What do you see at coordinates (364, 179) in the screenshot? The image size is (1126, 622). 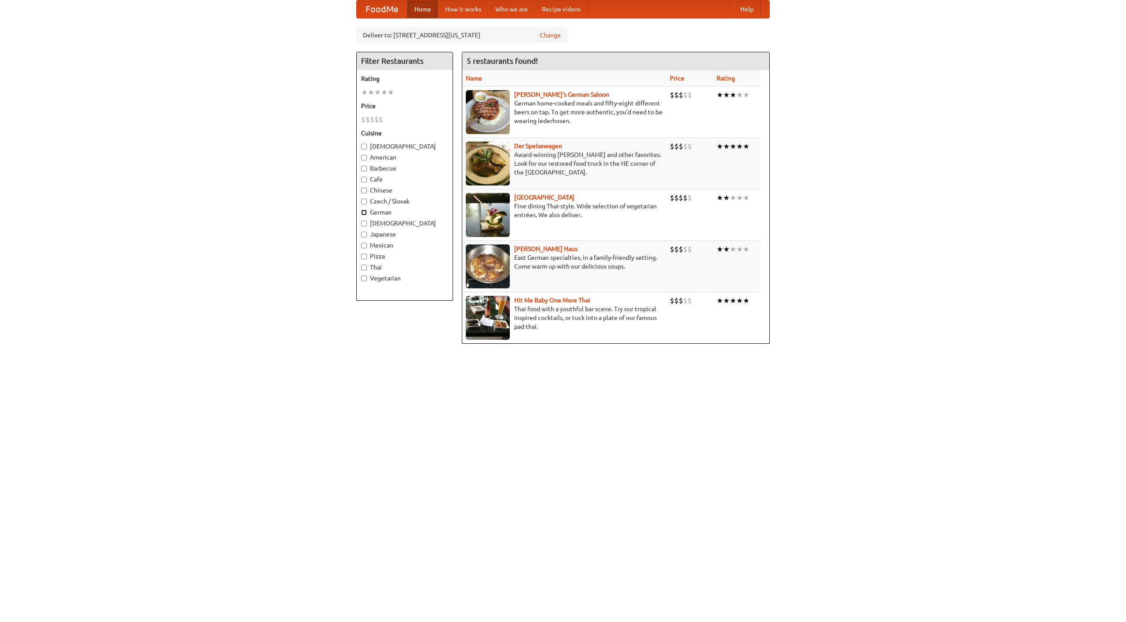 I see `input: Cafe` at bounding box center [364, 179].